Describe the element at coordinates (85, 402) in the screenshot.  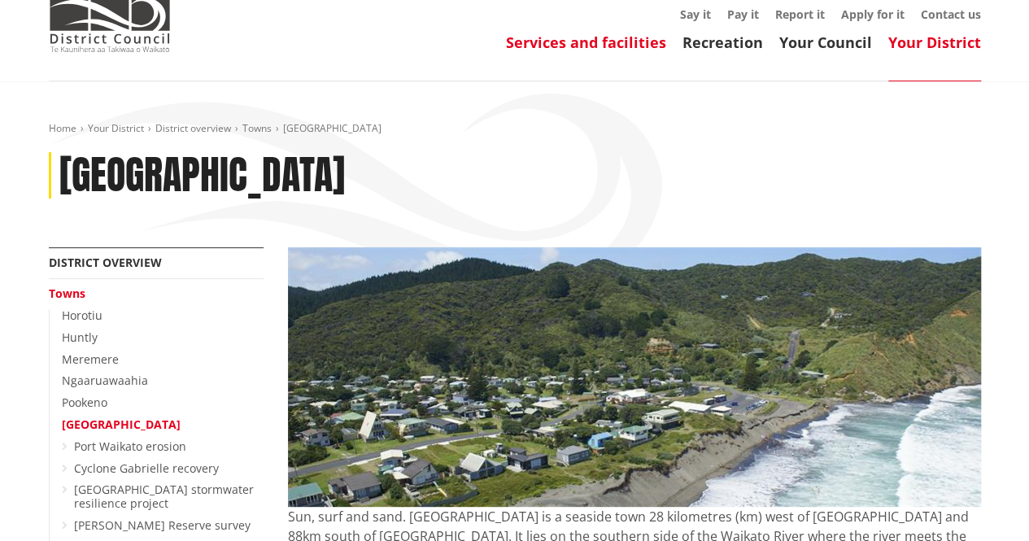
I see `a: Pookeno` at that location.